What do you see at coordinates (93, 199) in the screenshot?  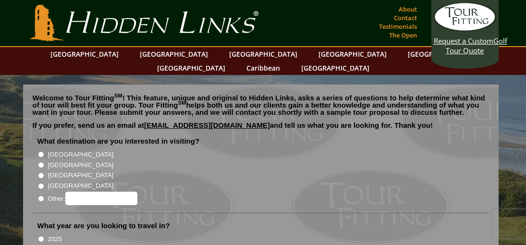 I see `label: Other:` at bounding box center [93, 199].